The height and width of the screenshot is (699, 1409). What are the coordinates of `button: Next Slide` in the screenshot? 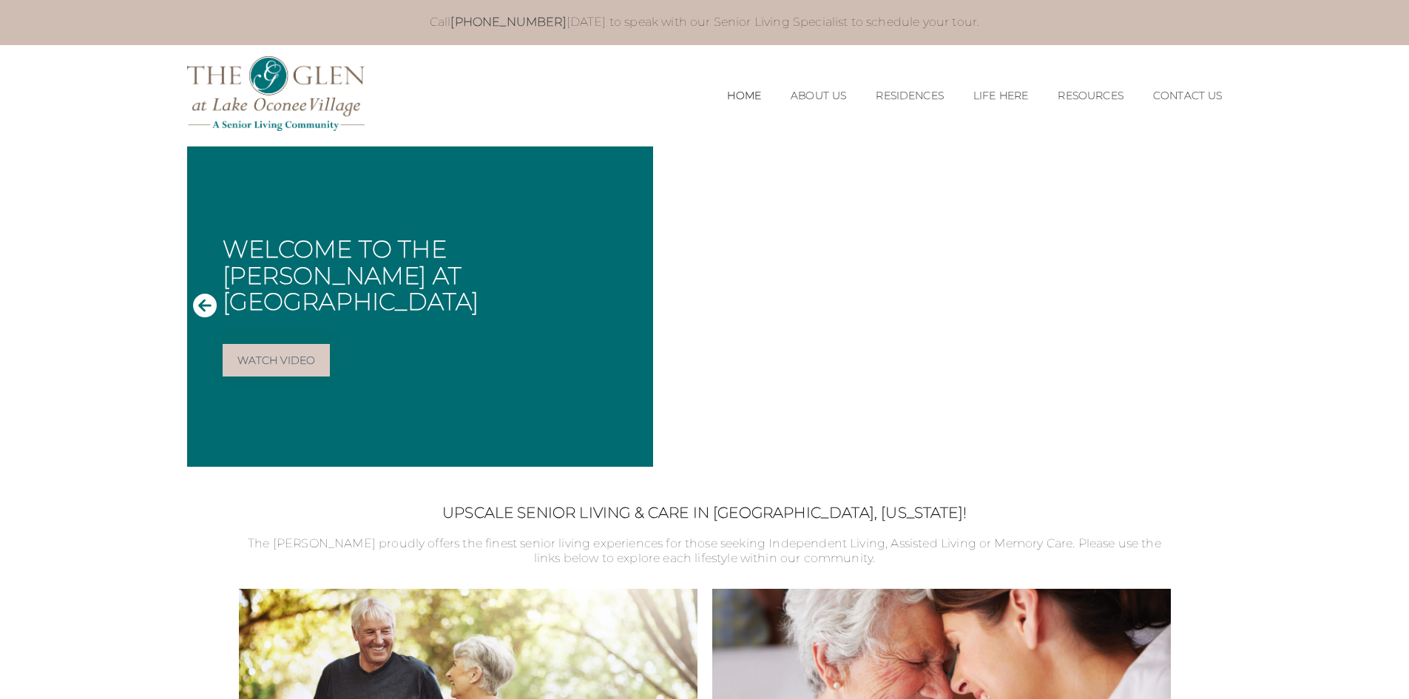 It's located at (1205, 306).